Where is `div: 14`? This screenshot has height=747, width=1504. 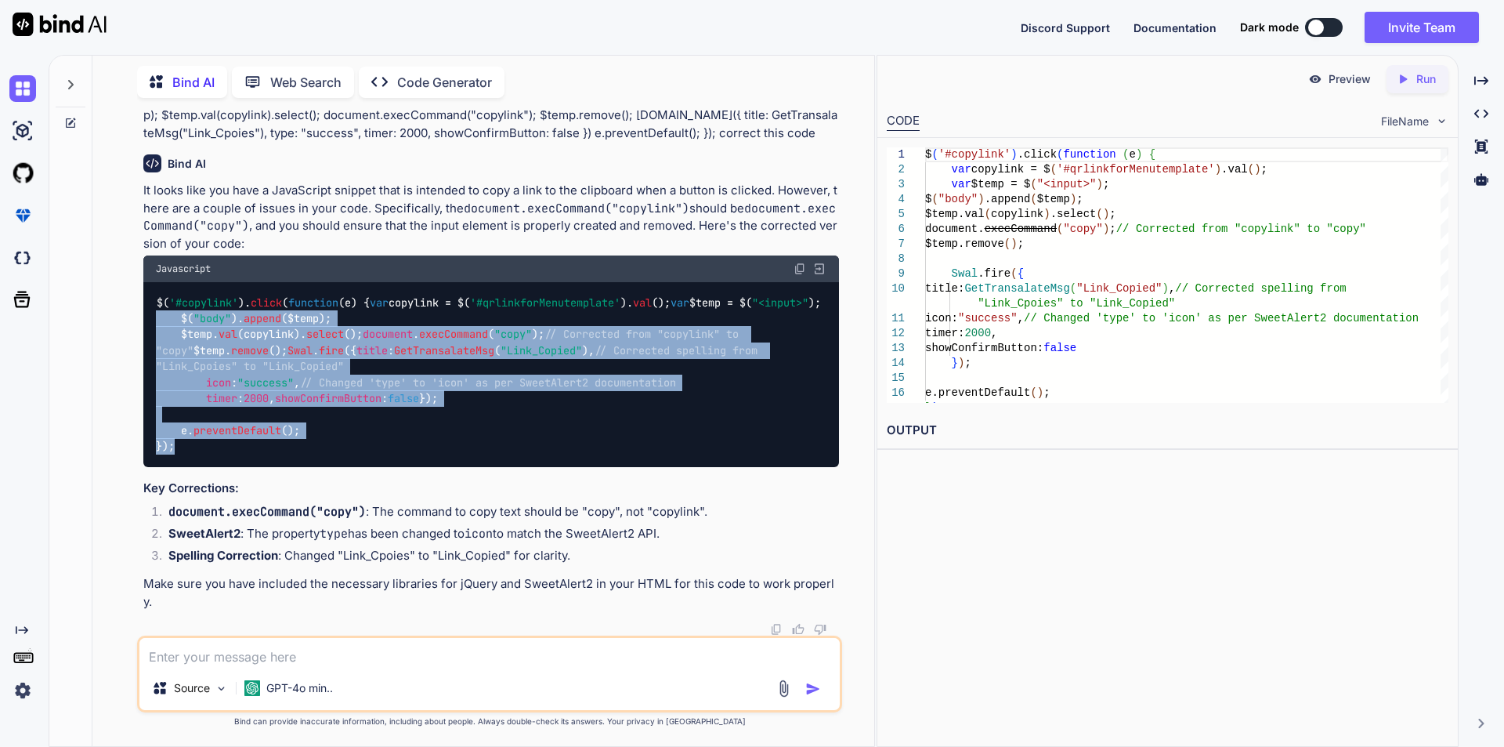 div: 14 is located at coordinates (895, 363).